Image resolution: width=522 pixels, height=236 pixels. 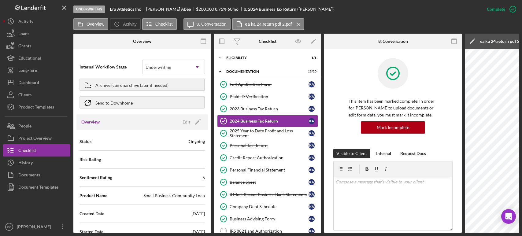 I want to click on a: Product Templates, so click(x=37, y=107).